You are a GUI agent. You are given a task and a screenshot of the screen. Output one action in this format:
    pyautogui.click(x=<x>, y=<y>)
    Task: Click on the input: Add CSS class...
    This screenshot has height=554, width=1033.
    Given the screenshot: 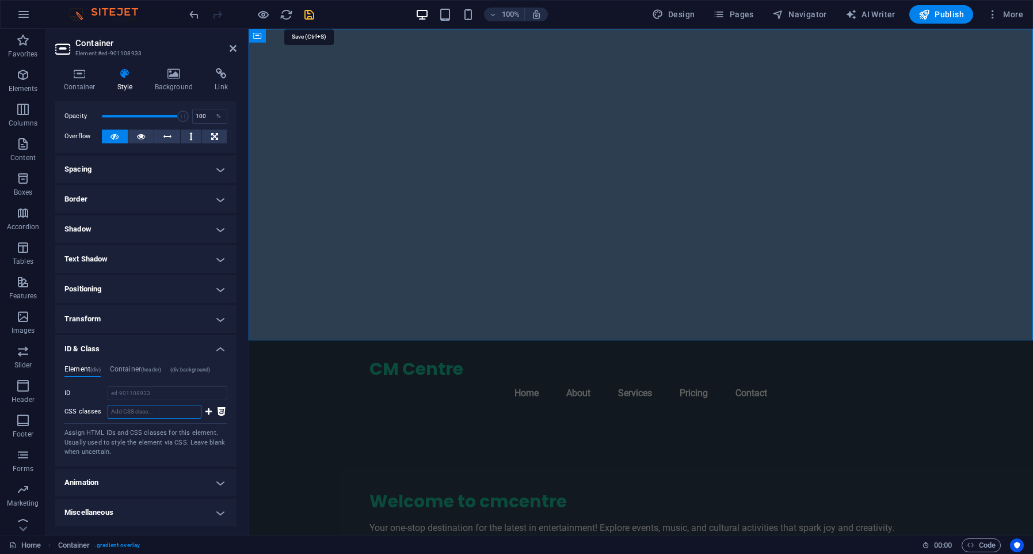 What is the action you would take?
    pyautogui.click(x=154, y=411)
    